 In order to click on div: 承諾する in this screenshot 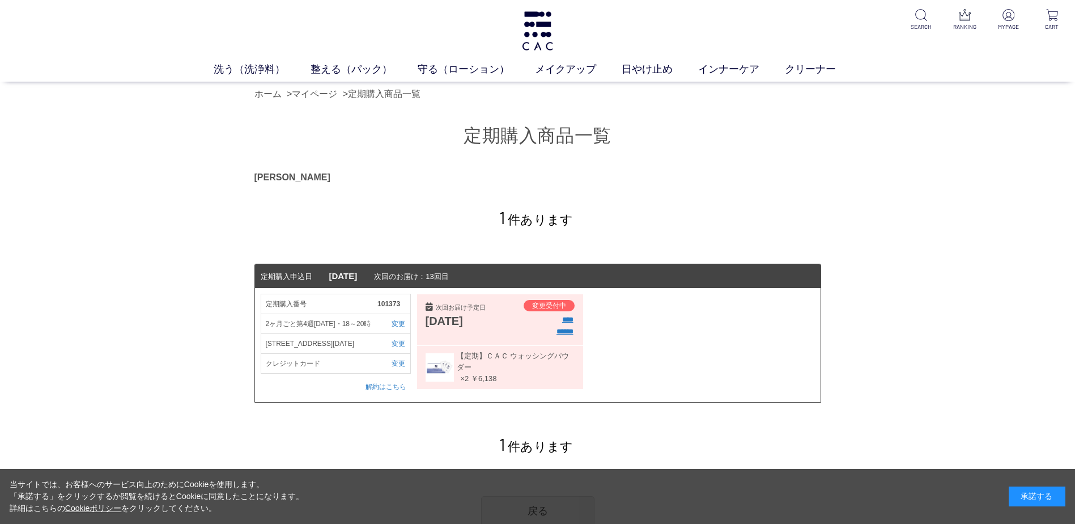, I will do `click(1037, 496)`.